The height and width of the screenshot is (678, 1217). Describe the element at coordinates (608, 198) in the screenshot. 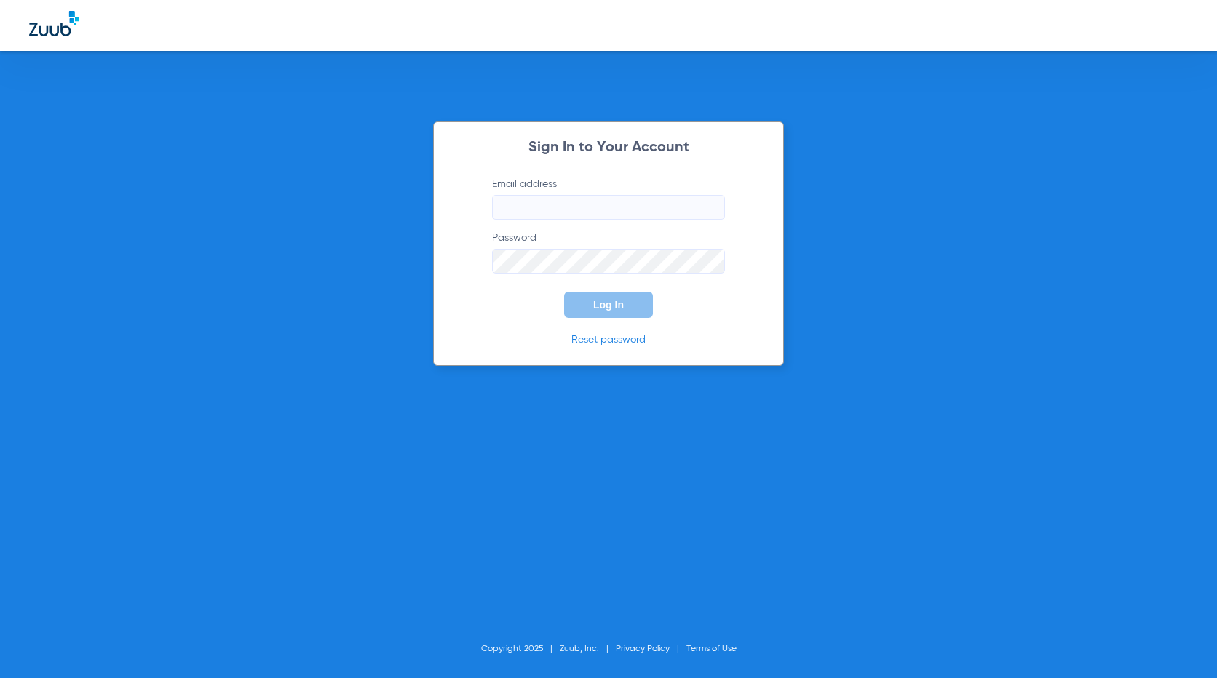

I see `label: Email address` at that location.